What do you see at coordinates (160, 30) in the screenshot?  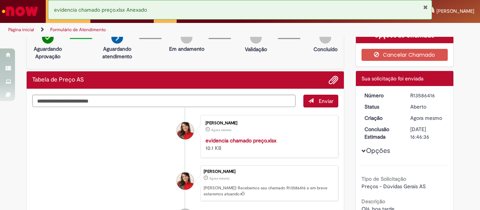 I see `ul: Trilhas de página` at bounding box center [160, 30].